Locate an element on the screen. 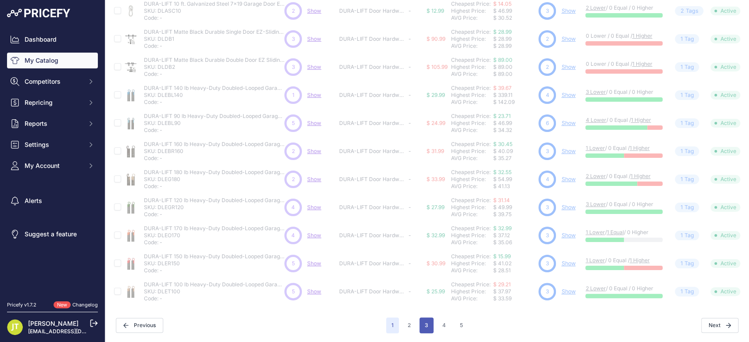  p: DURA-LIFT 140 lb Heavy-Duty Doubled-Looped Garage Door Extension Spring (2-Pack)-DLEBL140 is located at coordinates (214, 88).